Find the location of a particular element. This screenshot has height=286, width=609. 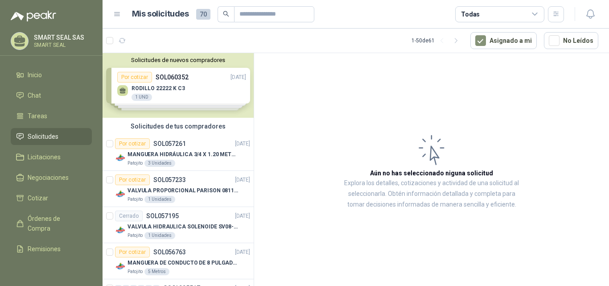

a: Chat is located at coordinates (51, 95).